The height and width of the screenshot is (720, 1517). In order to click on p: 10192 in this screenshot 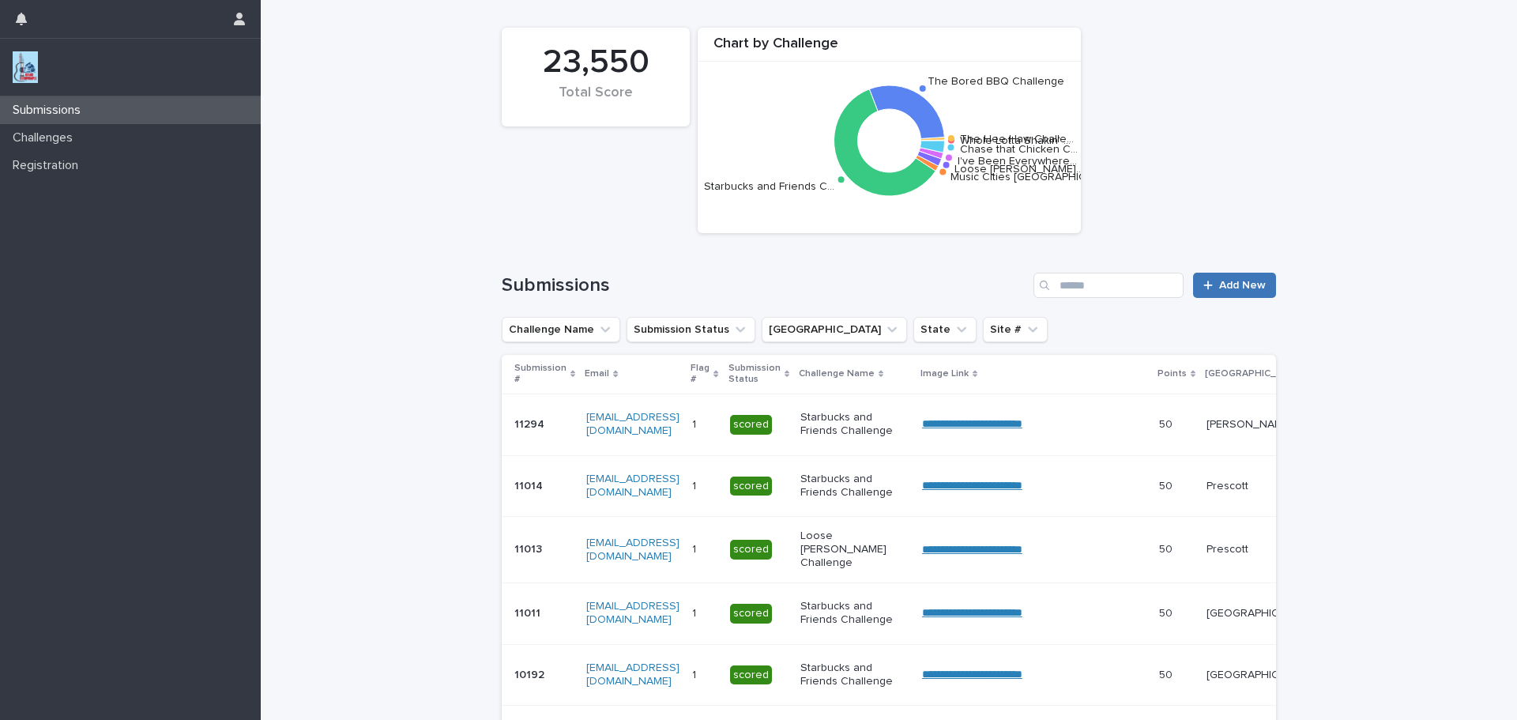, I will do `click(531, 673)`.